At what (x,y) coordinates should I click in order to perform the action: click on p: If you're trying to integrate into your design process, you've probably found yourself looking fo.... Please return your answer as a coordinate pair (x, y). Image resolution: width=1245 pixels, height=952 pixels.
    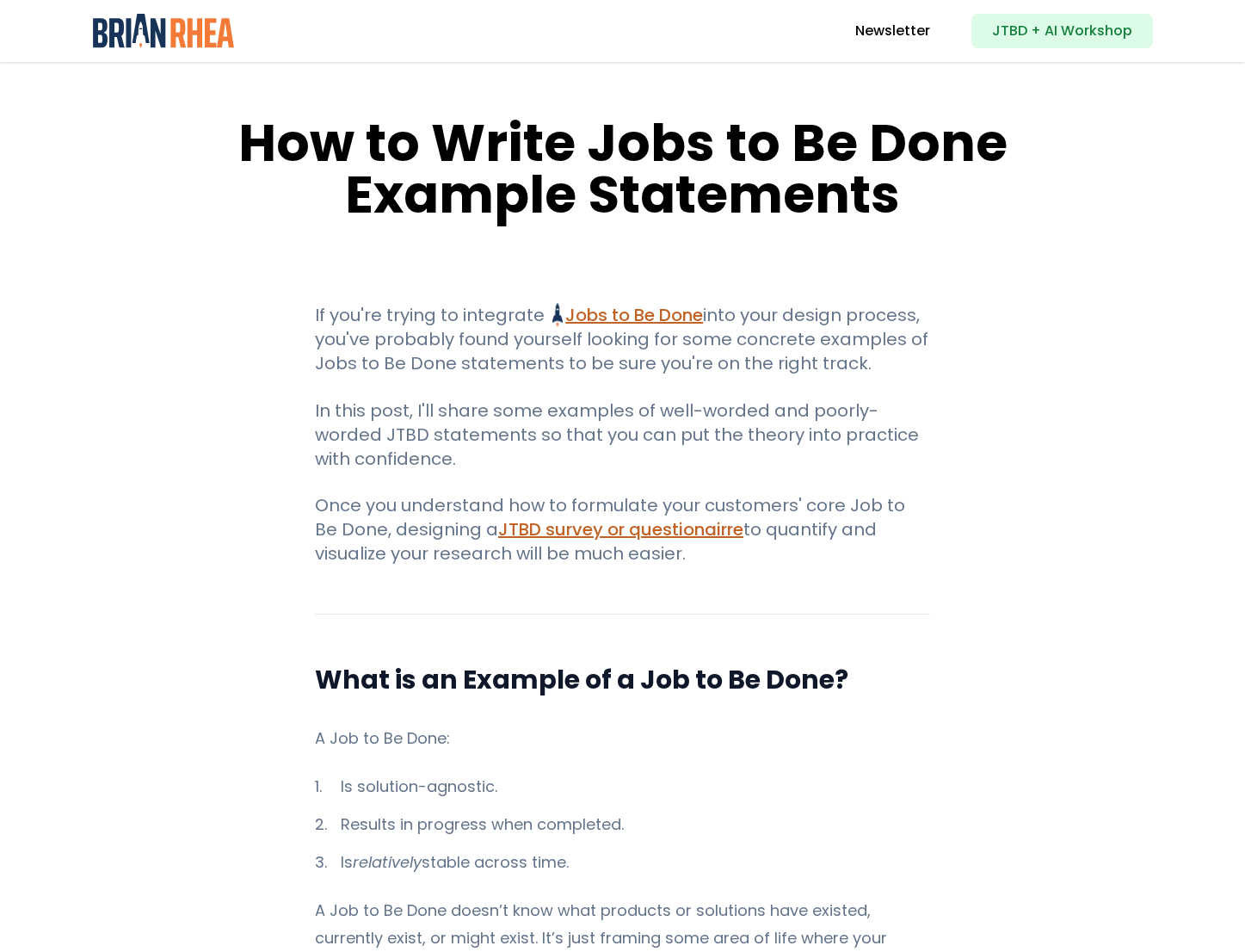
    Looking at the image, I should click on (622, 339).